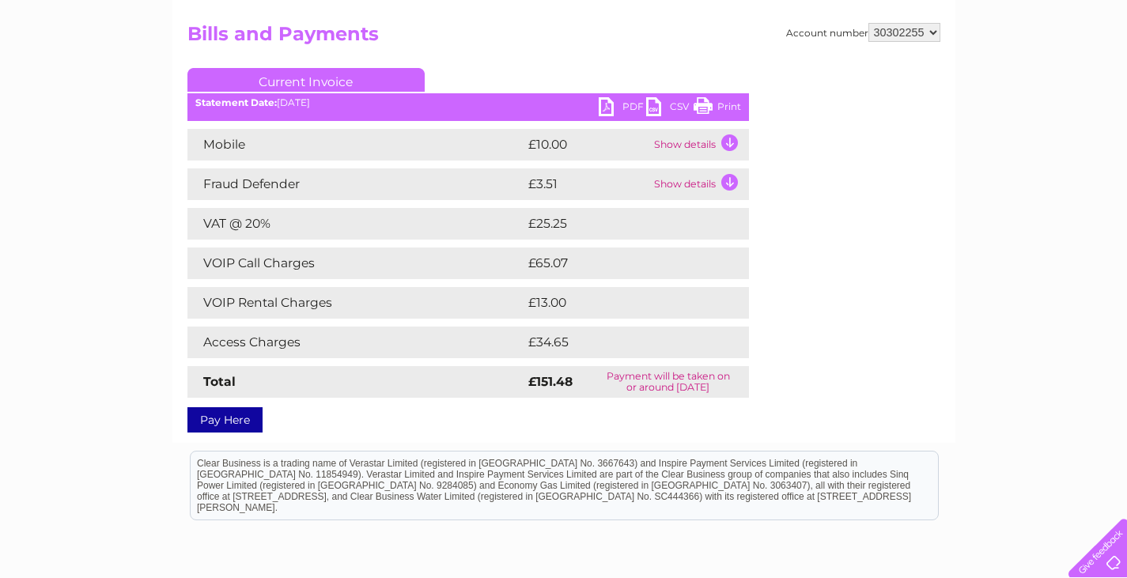 The width and height of the screenshot is (1127, 578). What do you see at coordinates (236, 102) in the screenshot?
I see `b: Statement Date:` at bounding box center [236, 102].